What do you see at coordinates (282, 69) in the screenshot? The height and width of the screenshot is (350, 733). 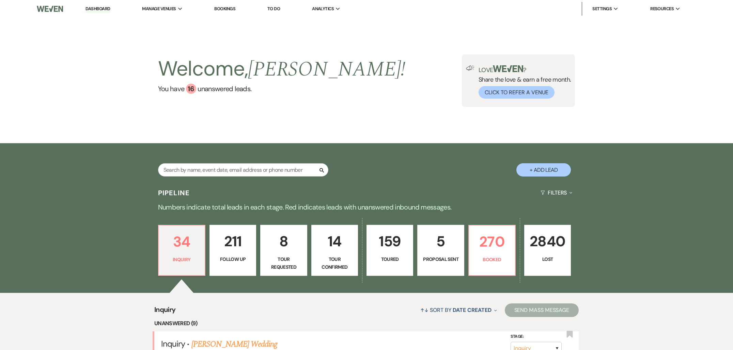 I see `h2: Welcome,` at bounding box center [282, 69].